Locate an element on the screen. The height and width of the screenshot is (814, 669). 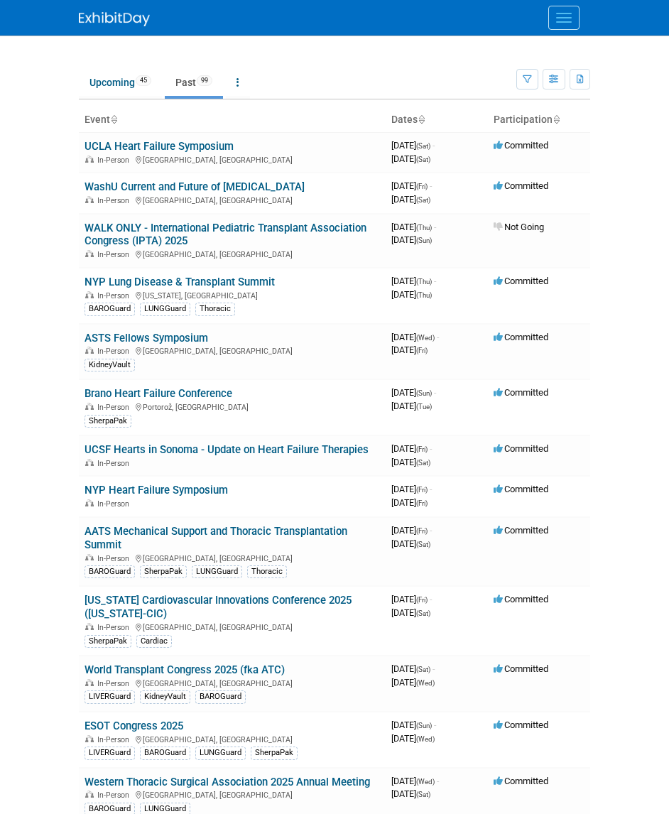
a: Past99 is located at coordinates (194, 82).